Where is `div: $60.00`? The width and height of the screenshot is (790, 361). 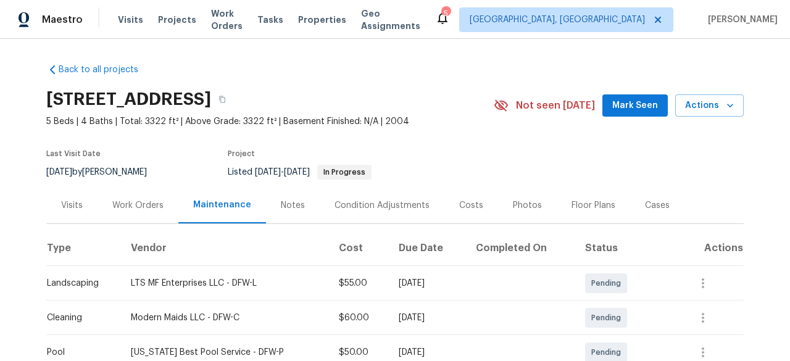 div: $60.00 is located at coordinates (359, 318).